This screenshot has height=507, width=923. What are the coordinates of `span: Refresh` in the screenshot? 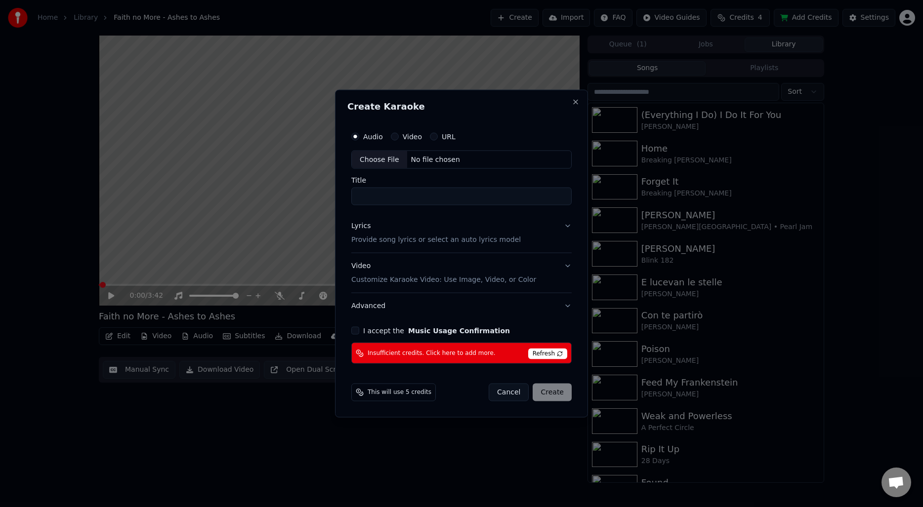 It's located at (547, 354).